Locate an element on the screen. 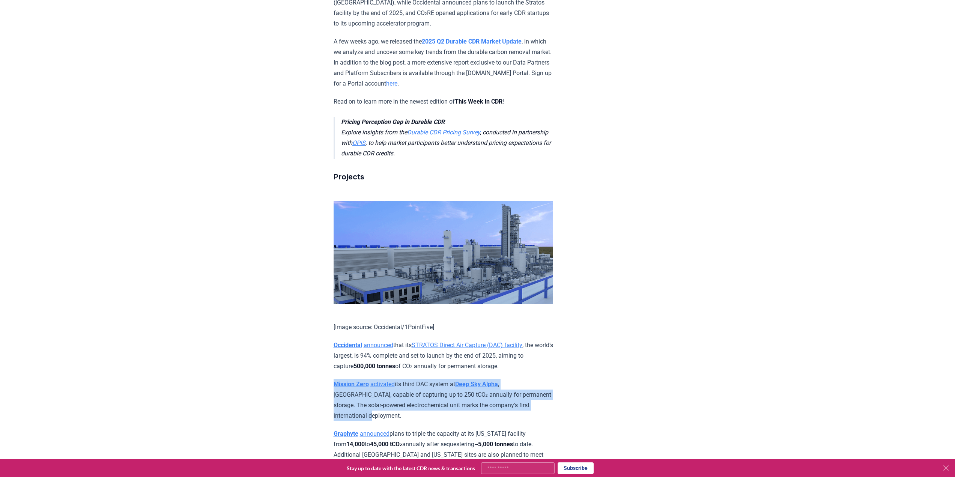 This screenshot has width=955, height=477. p: that its , the world’s largest, is 94% complete and set to launch by the end of 2025, aiming to c... is located at coordinates (443, 356).